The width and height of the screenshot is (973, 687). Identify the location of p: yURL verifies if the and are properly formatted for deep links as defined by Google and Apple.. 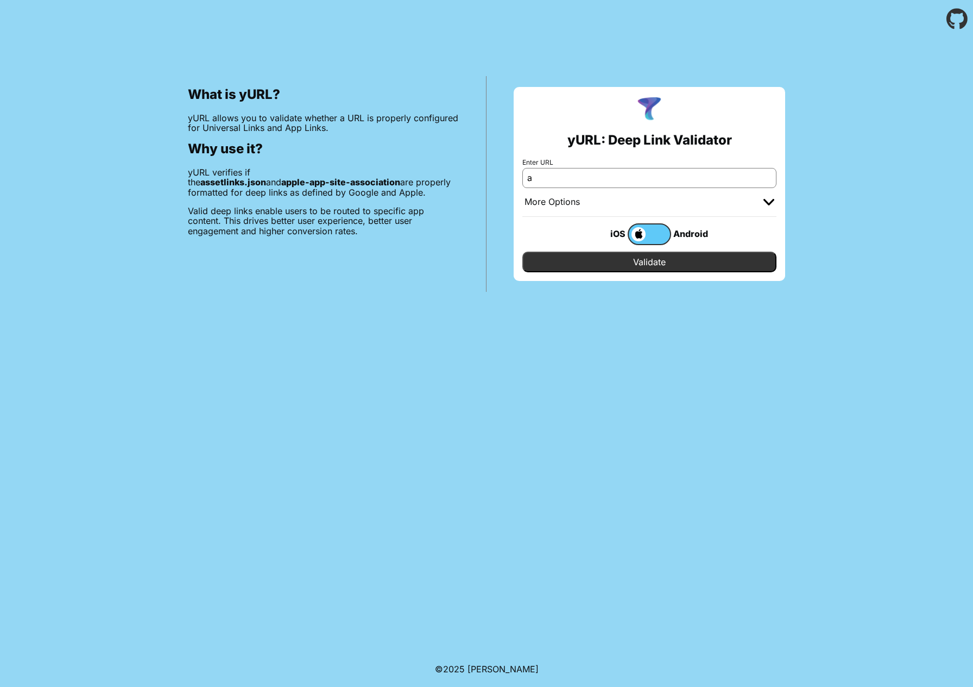
(323, 182).